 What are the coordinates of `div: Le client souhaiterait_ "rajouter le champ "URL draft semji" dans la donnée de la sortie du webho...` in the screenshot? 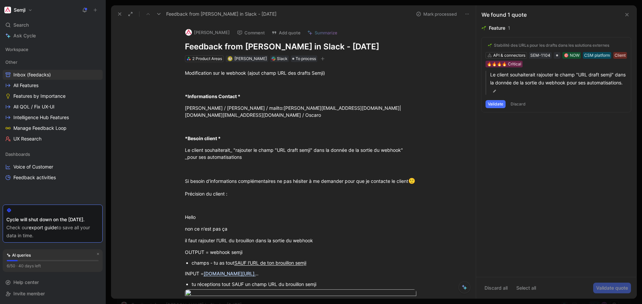 It's located at (300, 154).